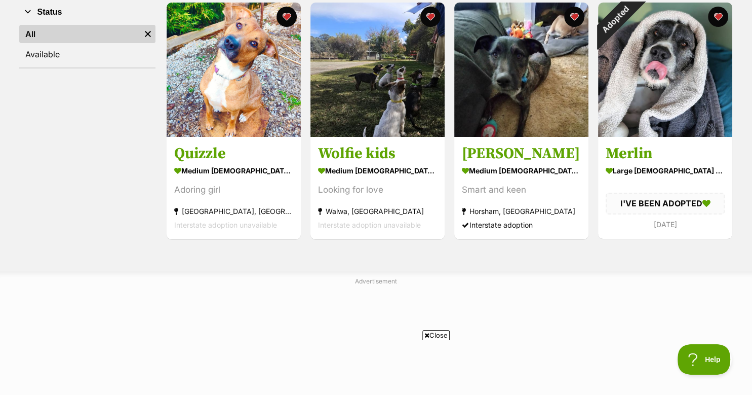  Describe the element at coordinates (377, 190) in the screenshot. I see `div: Looking for love` at that location.